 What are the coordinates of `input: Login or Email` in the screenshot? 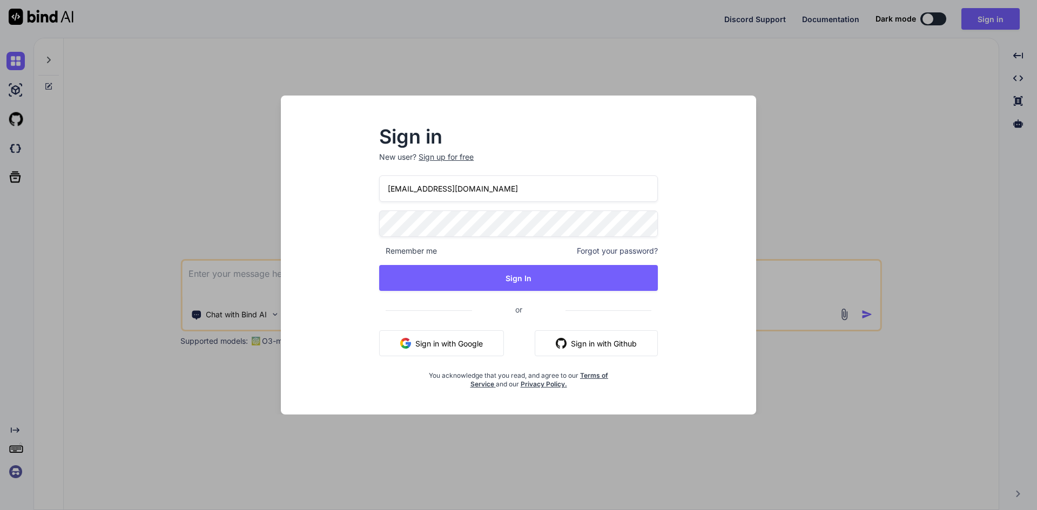 It's located at (519, 189).